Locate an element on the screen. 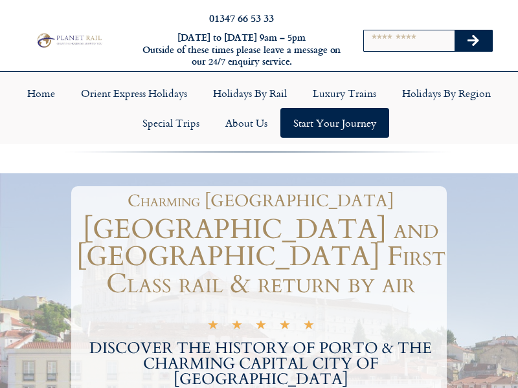  button: Search is located at coordinates (473, 41).